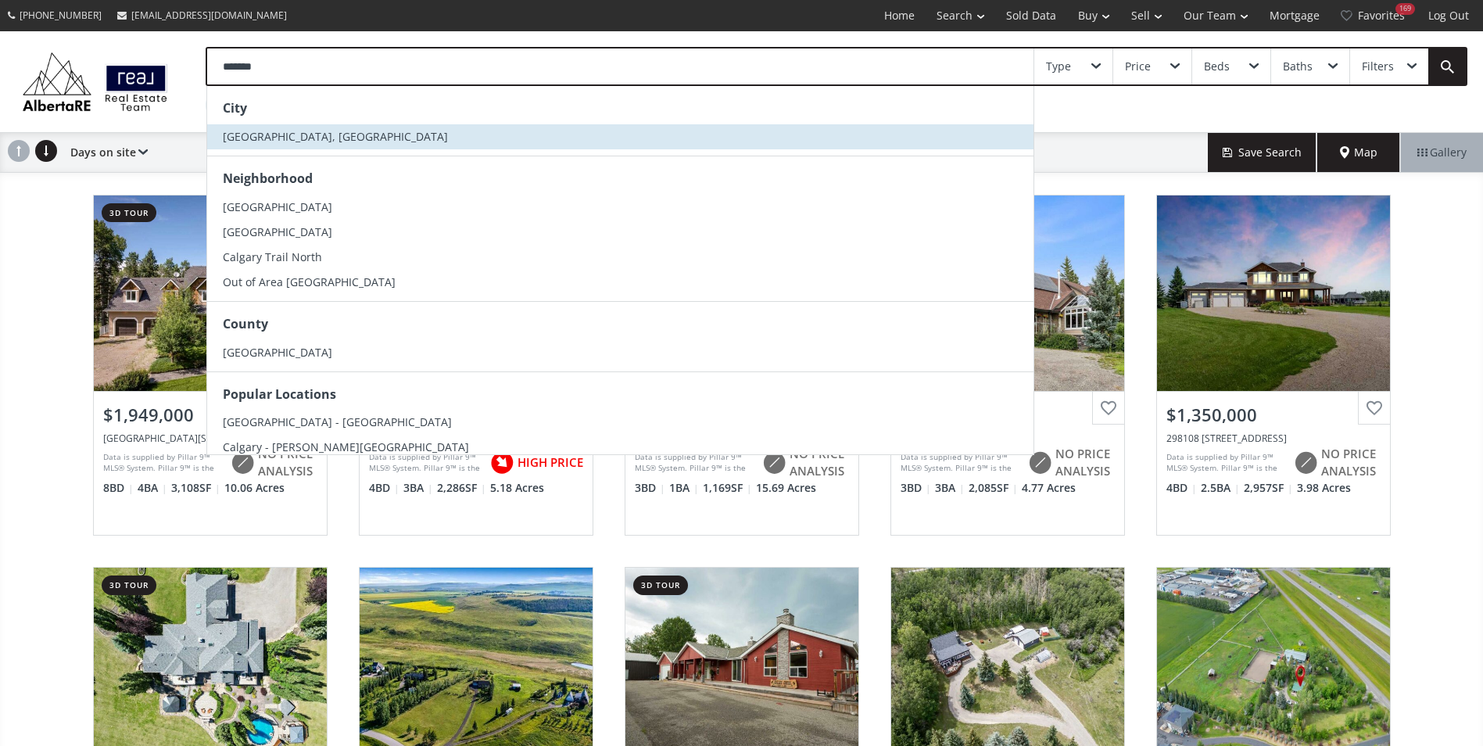  Describe the element at coordinates (235, 108) in the screenshot. I see `strong: City` at that location.